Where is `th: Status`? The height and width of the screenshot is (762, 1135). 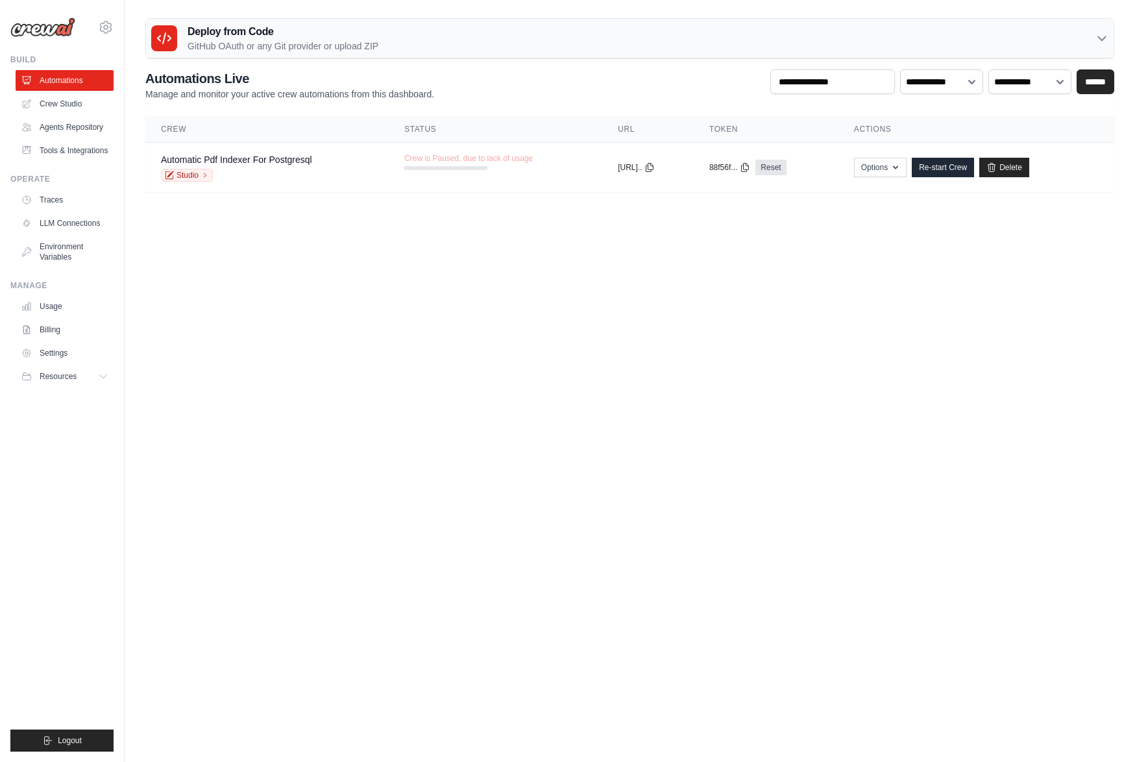
th: Status is located at coordinates (495, 129).